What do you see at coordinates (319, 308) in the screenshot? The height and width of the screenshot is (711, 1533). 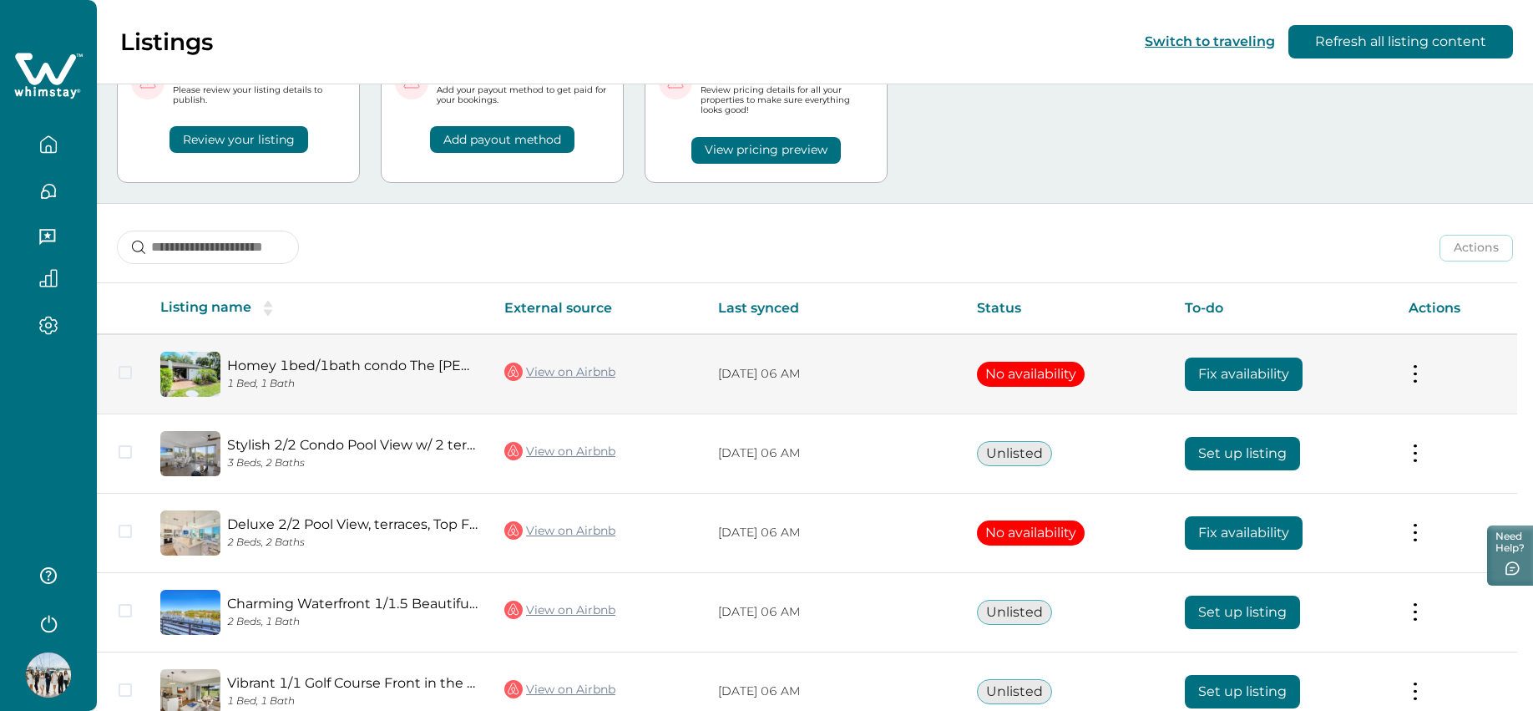 I see `th: Listing name` at bounding box center [319, 308].